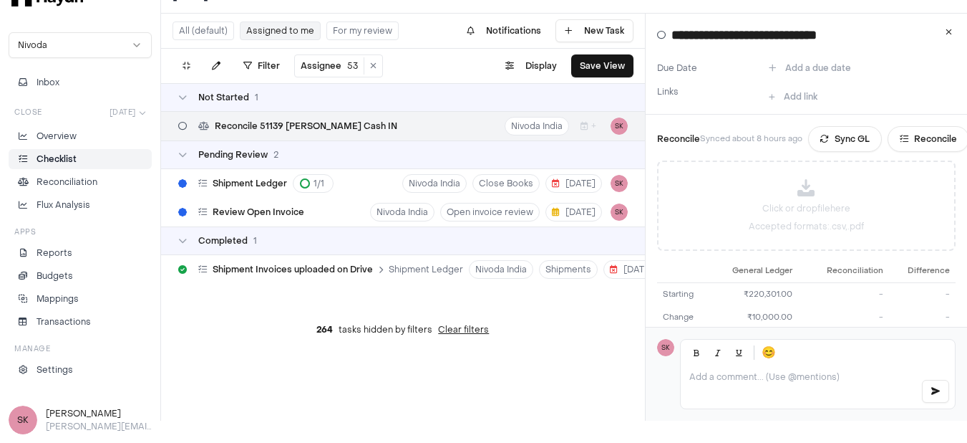  I want to click on p: Click or drop file here, so click(806, 208).